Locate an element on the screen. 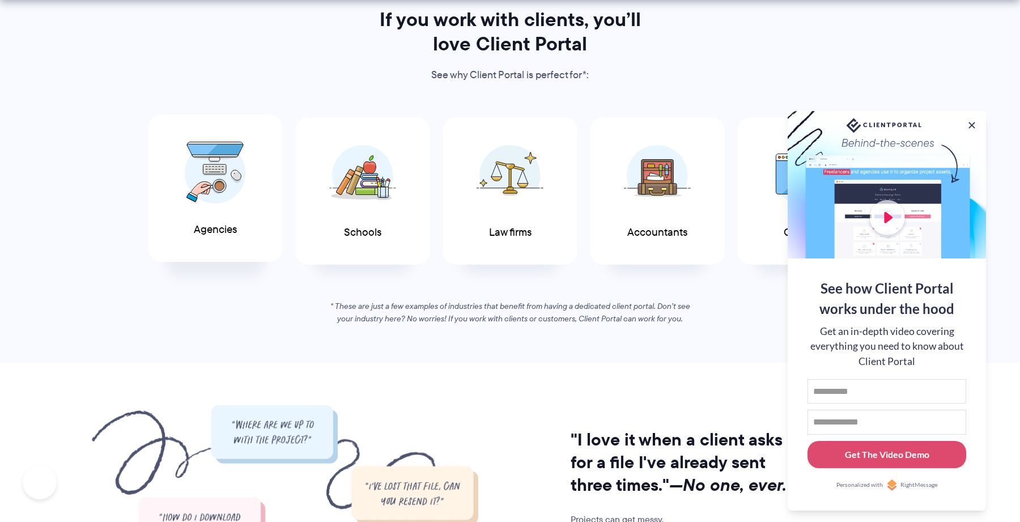 The height and width of the screenshot is (522, 1020). p: See why Client Portal is perfect for*: is located at coordinates (510, 75).